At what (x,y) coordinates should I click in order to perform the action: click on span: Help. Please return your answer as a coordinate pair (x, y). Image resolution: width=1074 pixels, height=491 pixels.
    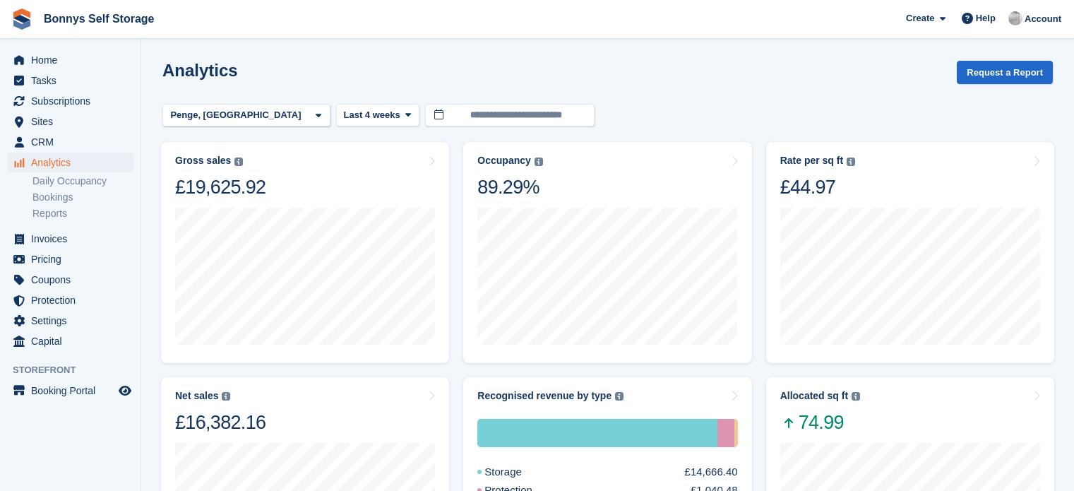
    Looking at the image, I should click on (986, 18).